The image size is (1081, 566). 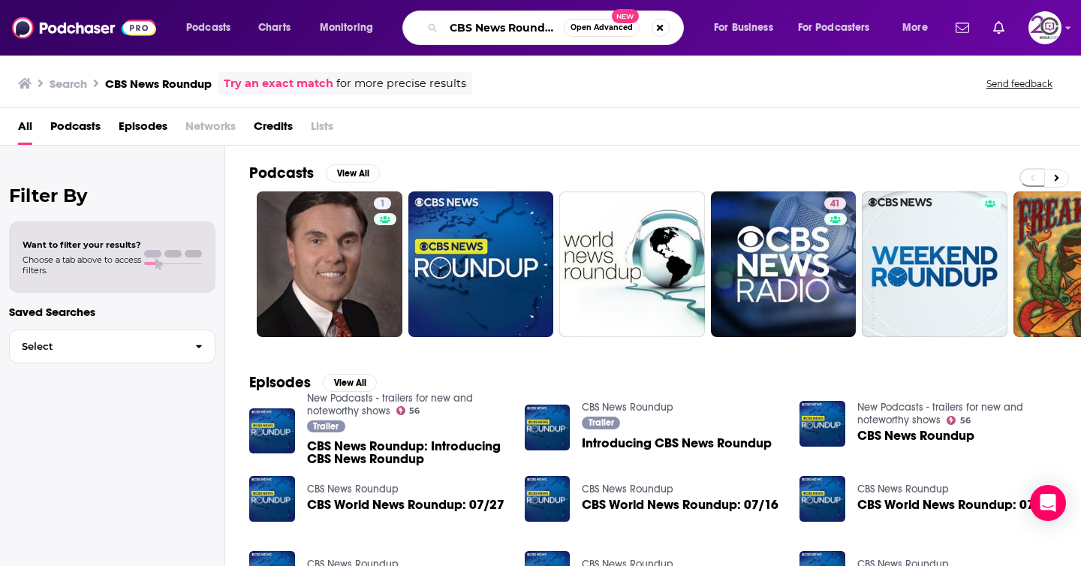 I want to click on a: Podchaser - Follow, Share and Rate Podcasts, so click(x=84, y=28).